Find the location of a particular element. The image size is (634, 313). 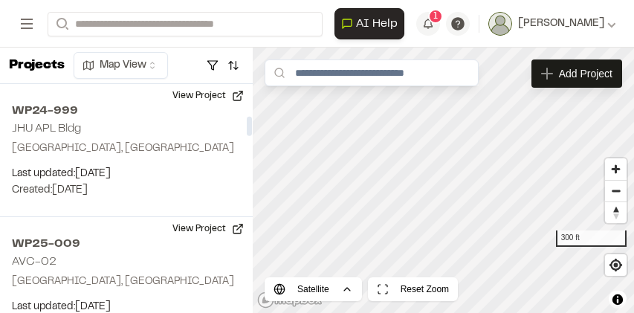

div: Open AI Assistant is located at coordinates (372, 24).